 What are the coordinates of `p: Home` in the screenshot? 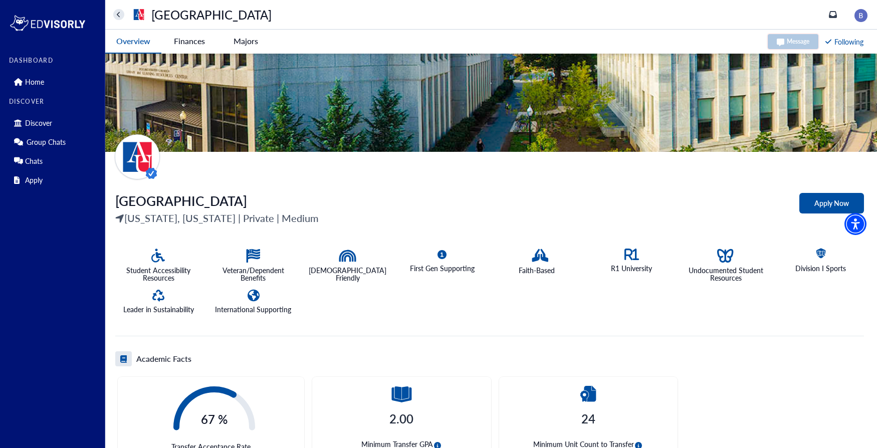 It's located at (35, 82).